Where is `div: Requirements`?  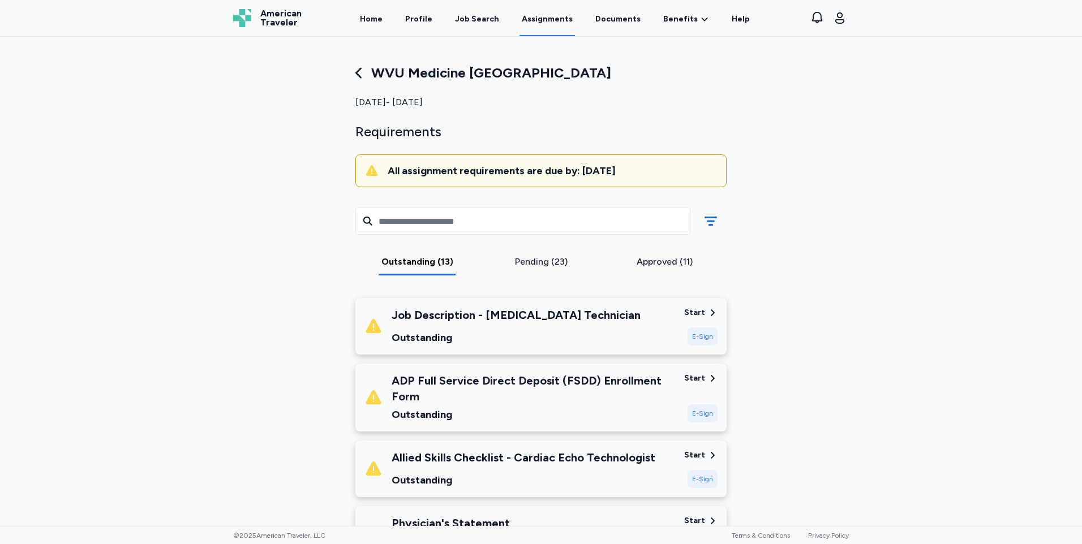
div: Requirements is located at coordinates (541, 132).